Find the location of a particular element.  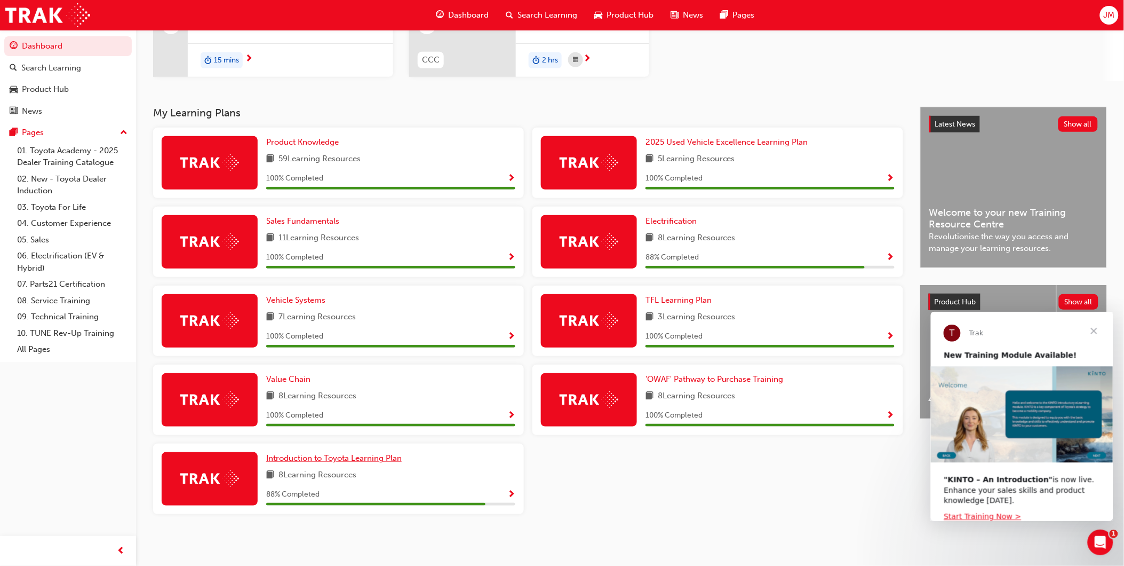

span: Value Chain is located at coordinates (288, 379).